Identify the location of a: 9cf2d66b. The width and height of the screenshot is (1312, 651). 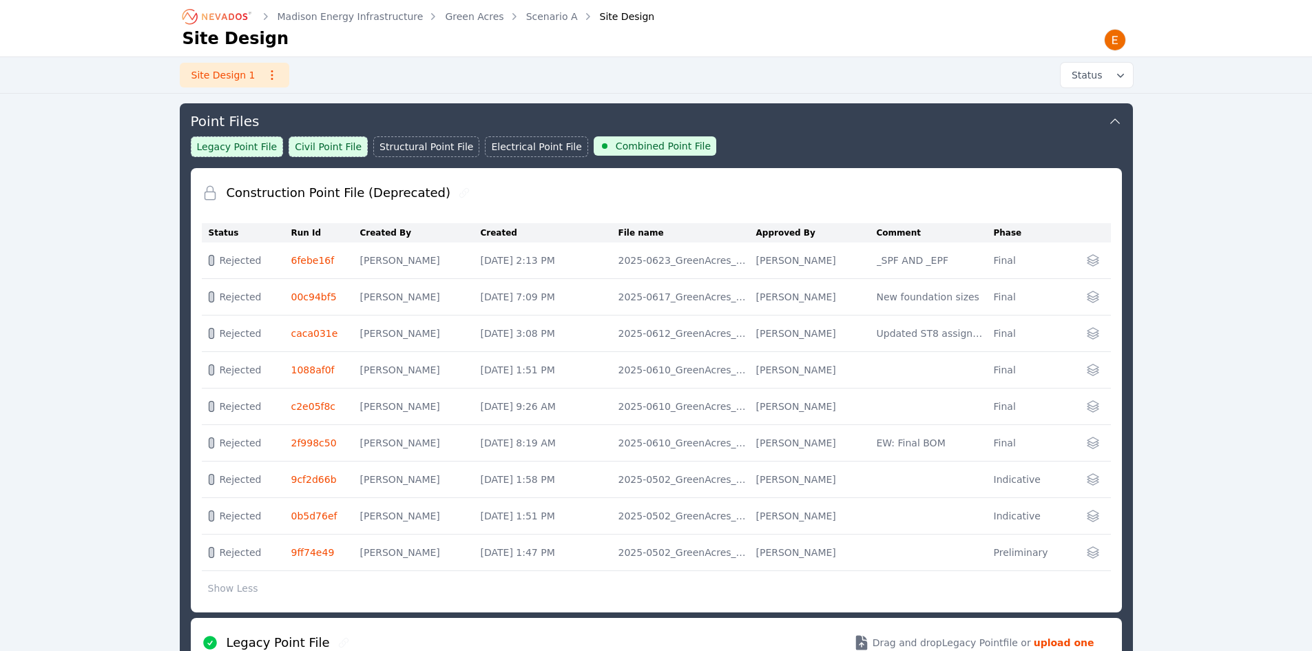
(314, 479).